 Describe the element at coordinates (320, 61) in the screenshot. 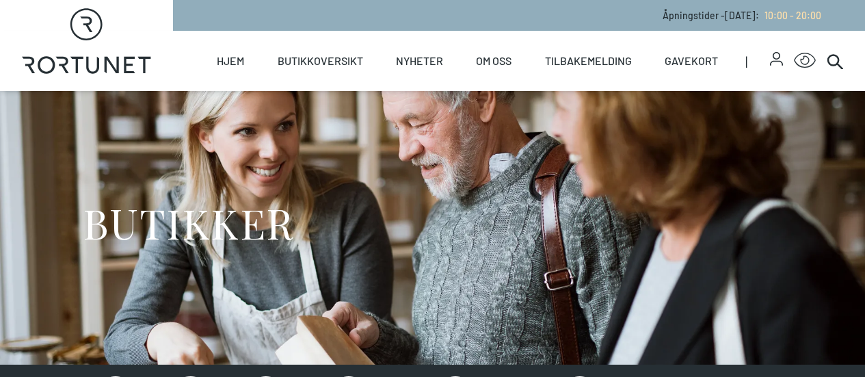

I see `a: Butikkoversikt` at that location.